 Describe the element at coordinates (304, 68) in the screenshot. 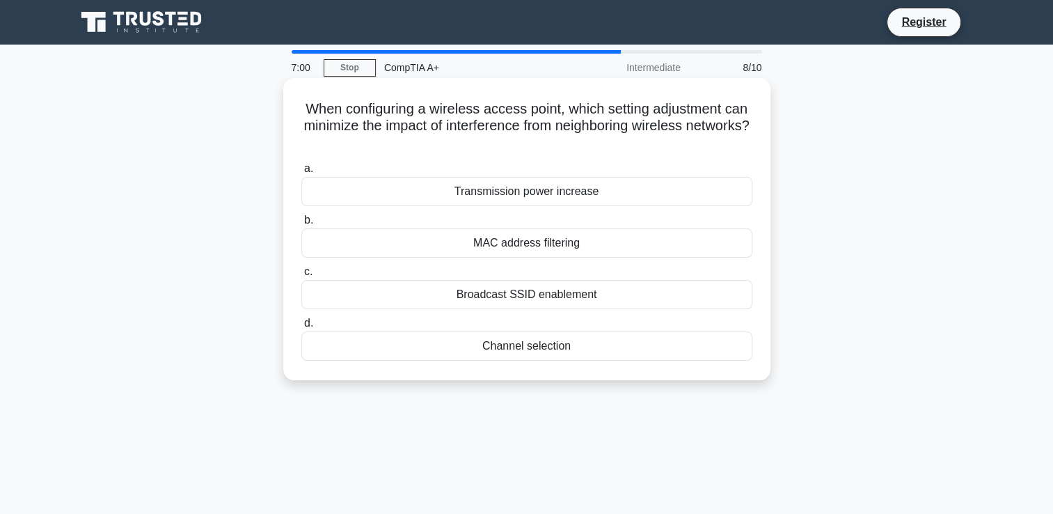

I see `div: 7:00` at that location.